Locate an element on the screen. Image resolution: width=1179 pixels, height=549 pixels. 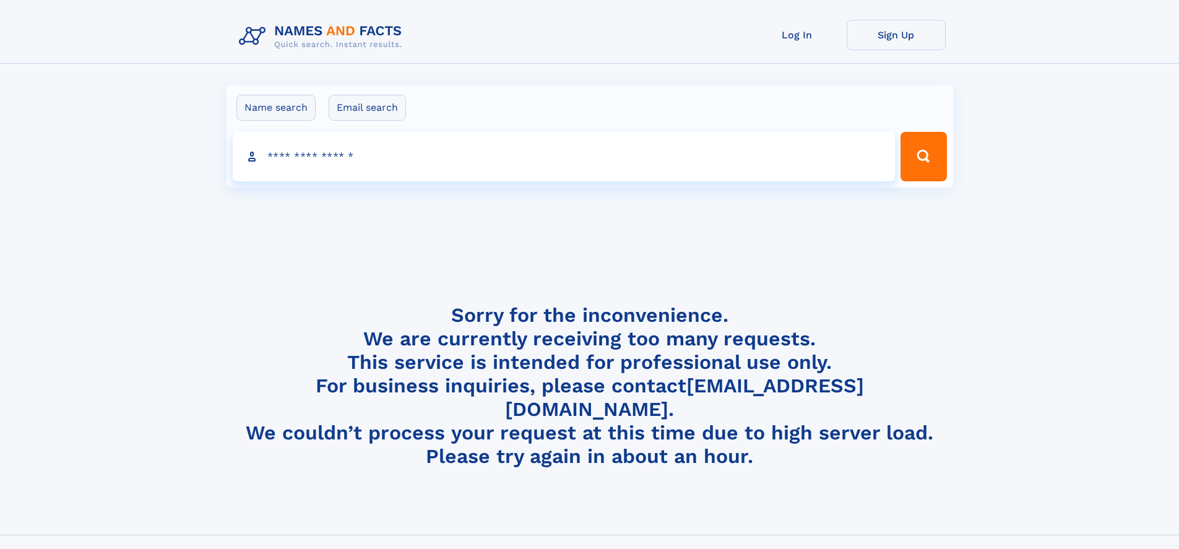
label: Email search is located at coordinates (367, 108).